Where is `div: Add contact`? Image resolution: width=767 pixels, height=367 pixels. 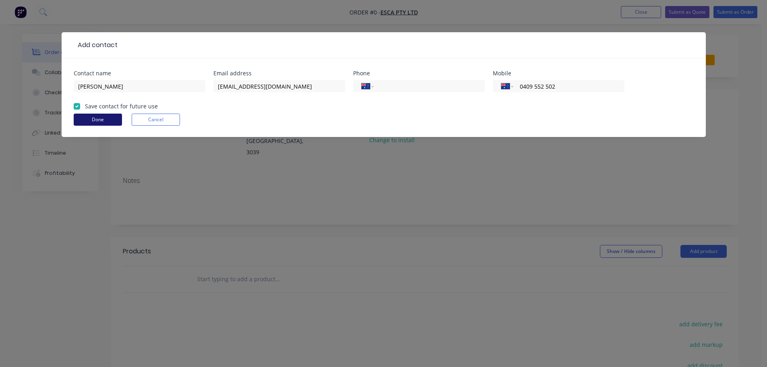 div: Add contact is located at coordinates (95, 45).